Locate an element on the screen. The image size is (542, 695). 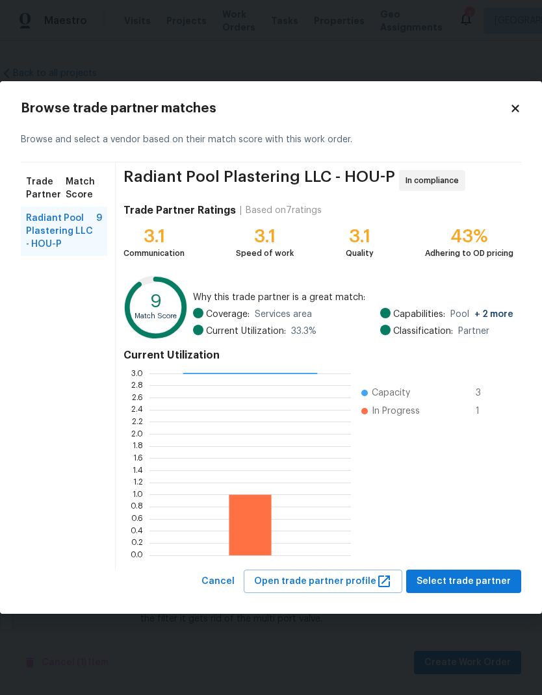
text: 0.6 is located at coordinates (137, 519).